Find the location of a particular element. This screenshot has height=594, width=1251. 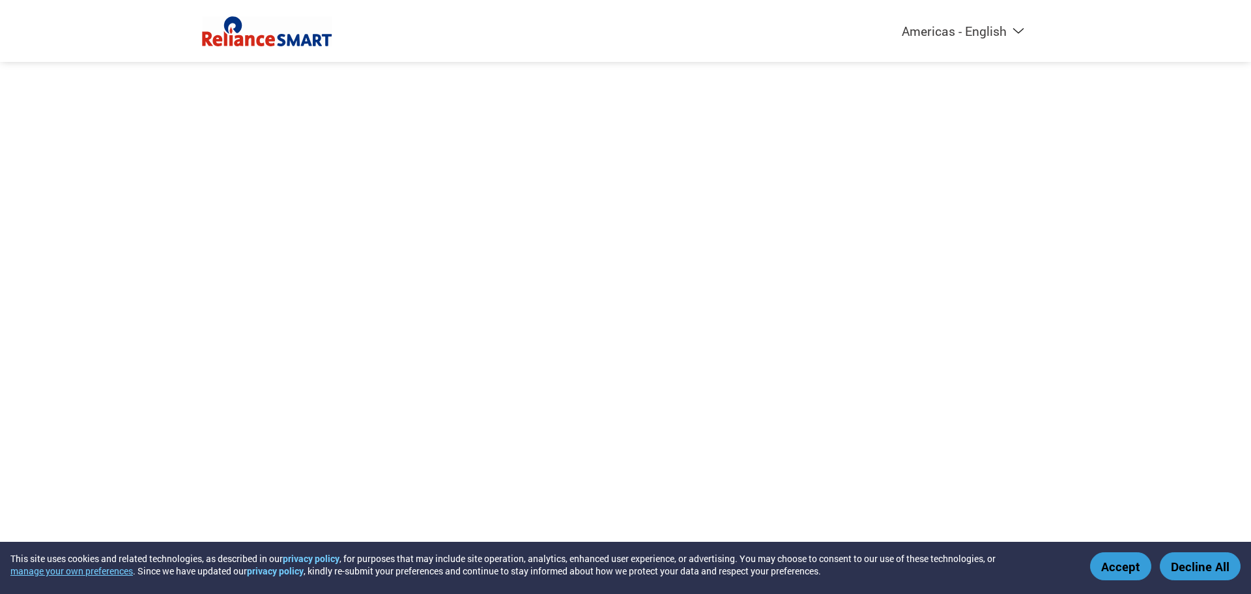

button: Decline All is located at coordinates (1200, 566).